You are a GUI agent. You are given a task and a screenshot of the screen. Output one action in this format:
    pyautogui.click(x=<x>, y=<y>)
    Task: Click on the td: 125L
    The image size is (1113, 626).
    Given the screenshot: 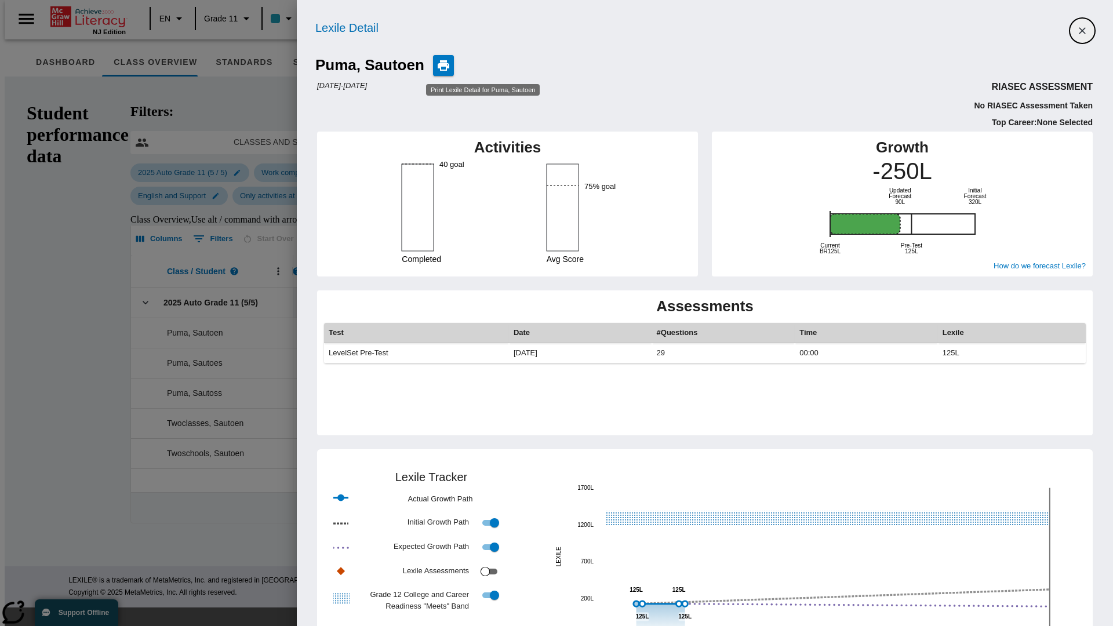 What is the action you would take?
    pyautogui.click(x=1011, y=354)
    